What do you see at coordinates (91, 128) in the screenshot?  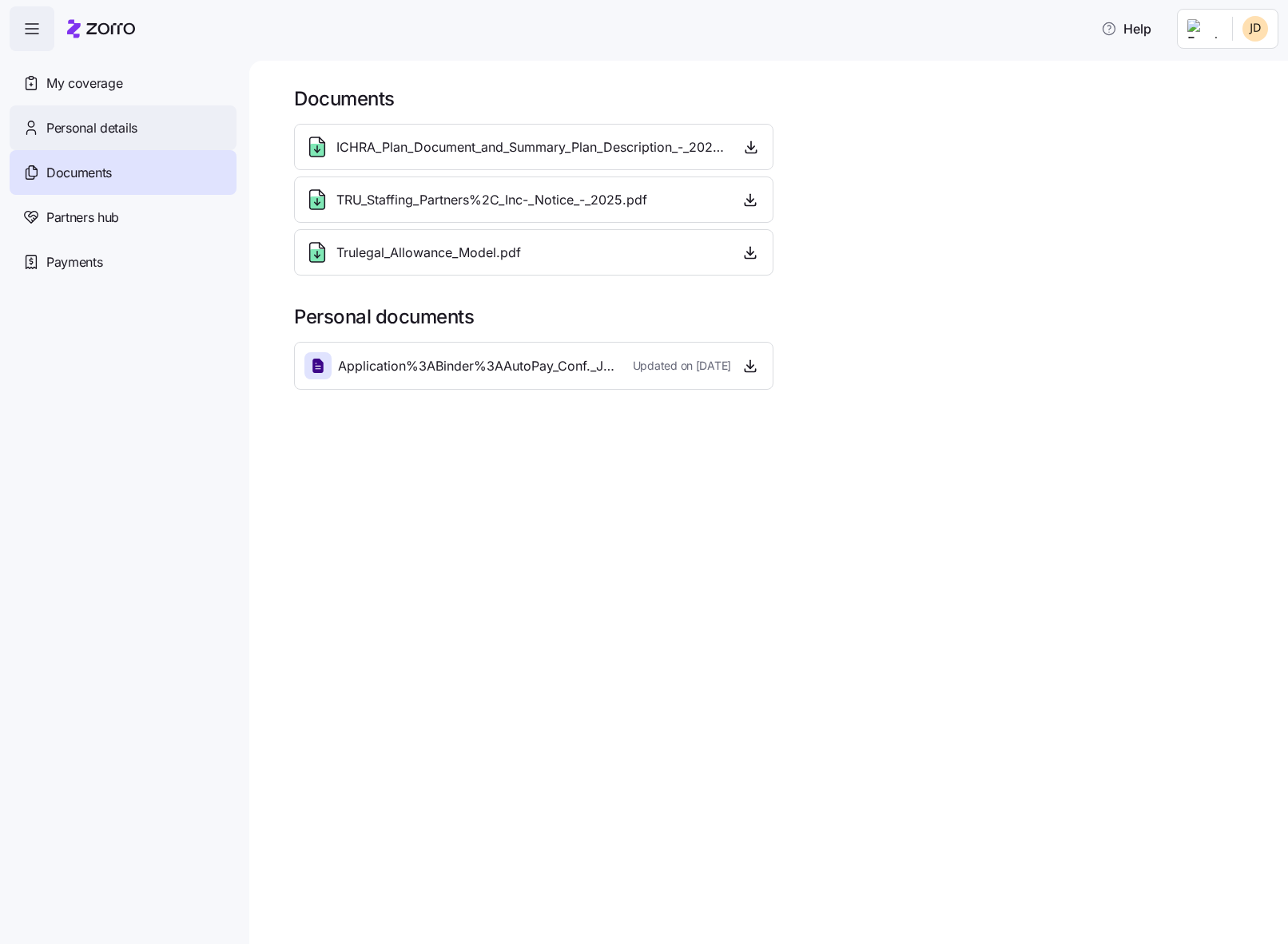 I see `span: Personal details` at bounding box center [91, 128].